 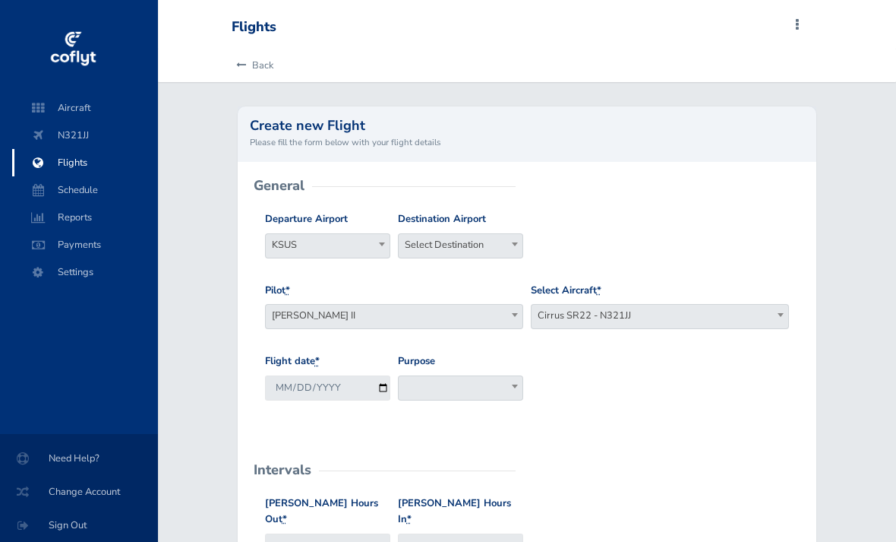 I want to click on label: Destination Airport, so click(x=442, y=219).